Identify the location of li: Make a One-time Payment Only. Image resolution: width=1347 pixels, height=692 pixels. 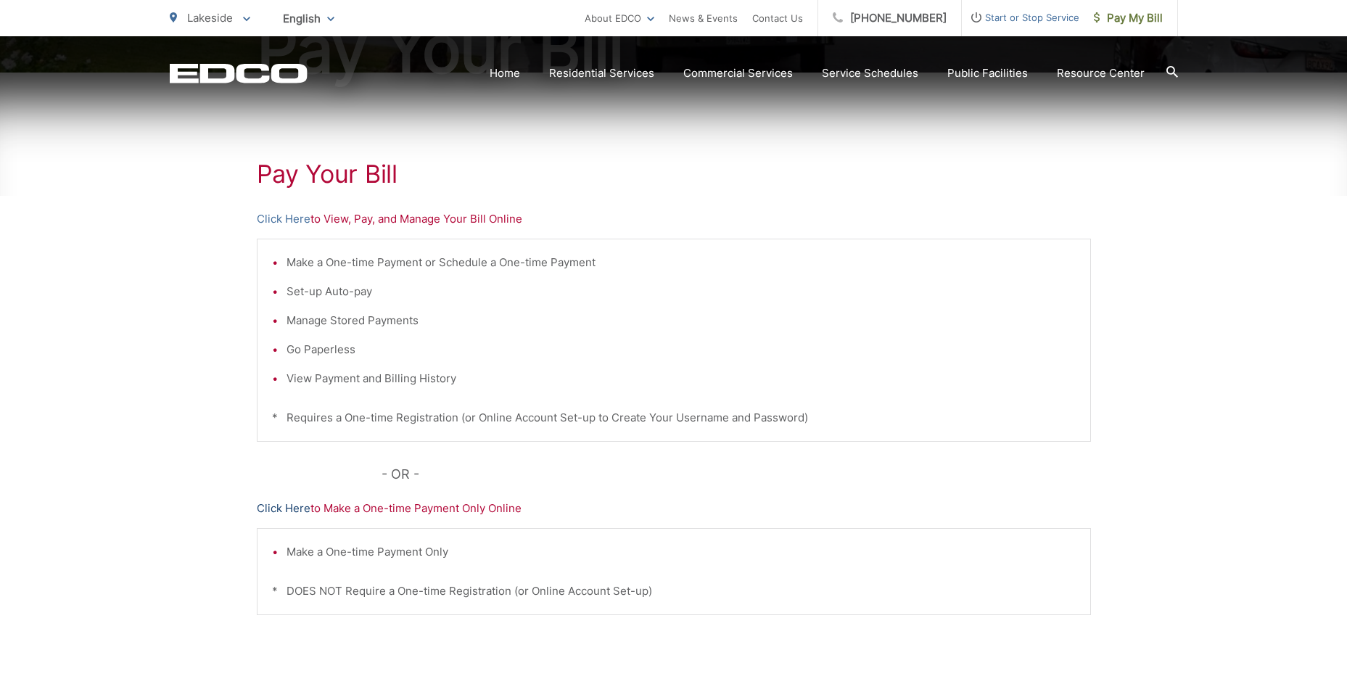
(681, 552).